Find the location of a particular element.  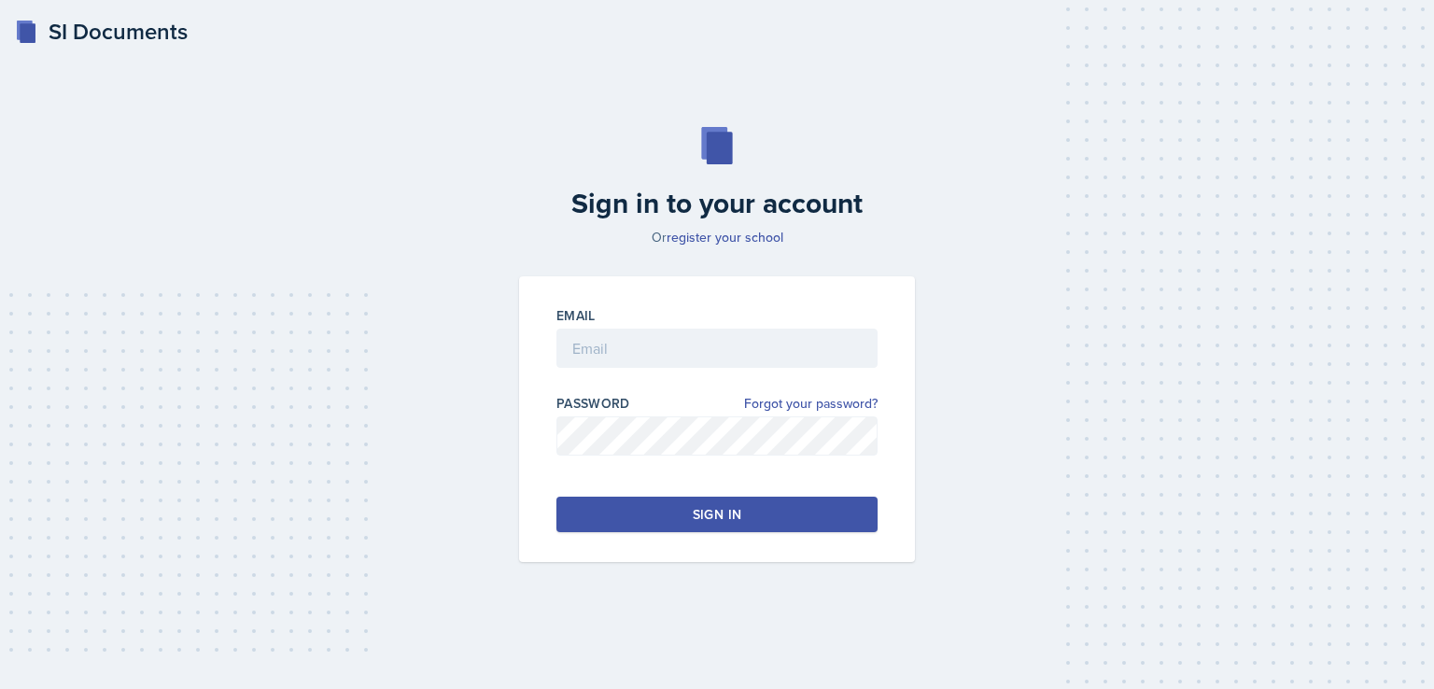

label: Email is located at coordinates (576, 316).